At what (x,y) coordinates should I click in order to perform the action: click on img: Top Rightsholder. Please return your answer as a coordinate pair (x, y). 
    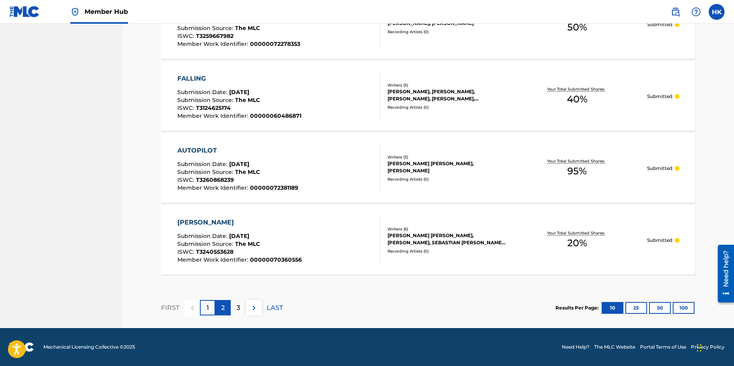
    Looking at the image, I should click on (75, 12).